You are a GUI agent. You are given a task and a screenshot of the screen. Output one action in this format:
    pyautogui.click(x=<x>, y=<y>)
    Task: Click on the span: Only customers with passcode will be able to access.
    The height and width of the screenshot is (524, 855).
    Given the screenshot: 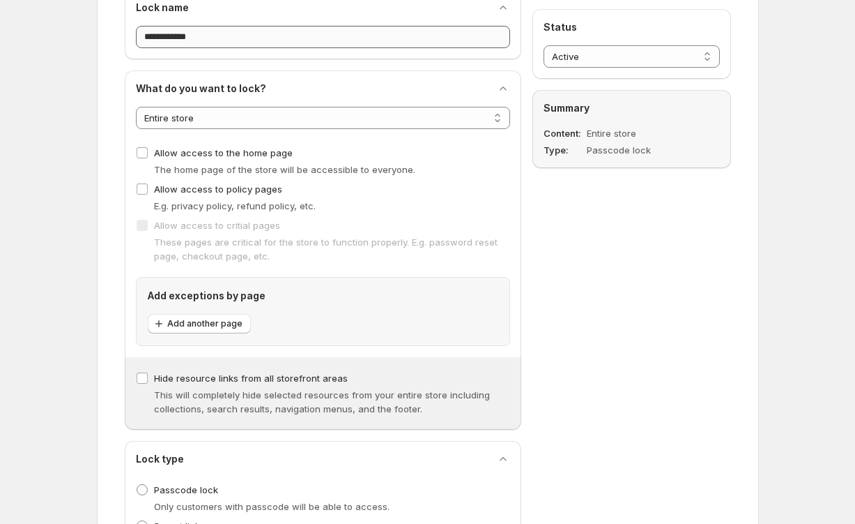 What is the action you would take?
    pyautogui.click(x=272, y=506)
    